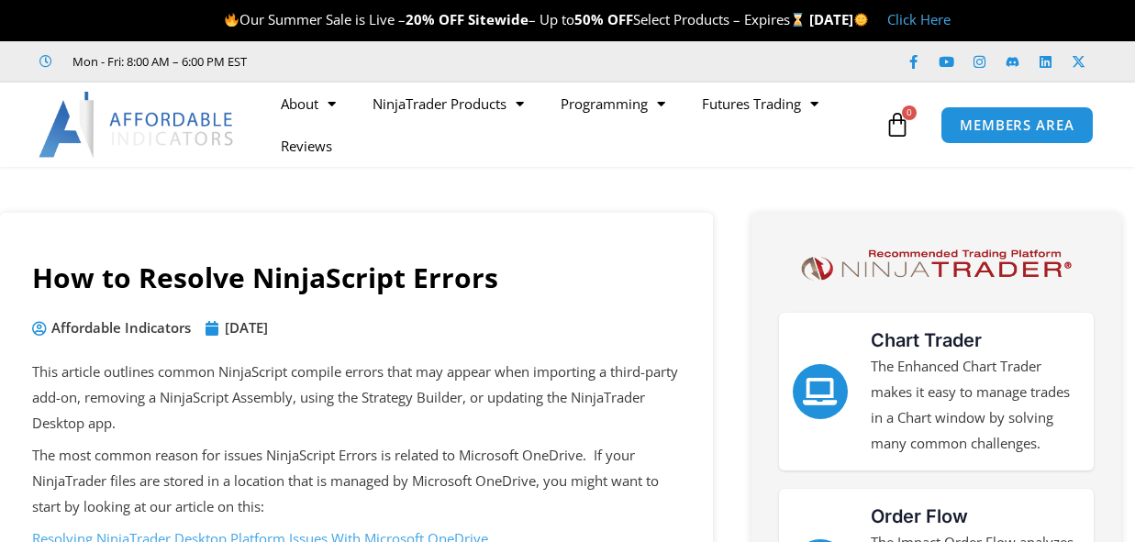 The height and width of the screenshot is (542, 1135). I want to click on span: Mon - Fri: 8:00 AM – 6:00 PM EST, so click(157, 62).